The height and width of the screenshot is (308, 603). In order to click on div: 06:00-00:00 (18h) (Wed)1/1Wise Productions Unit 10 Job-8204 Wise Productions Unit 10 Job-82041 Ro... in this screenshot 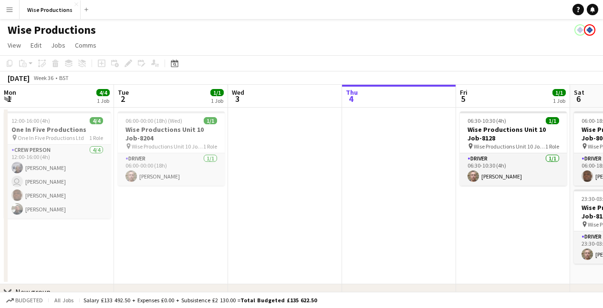, I will do `click(171, 149)`.